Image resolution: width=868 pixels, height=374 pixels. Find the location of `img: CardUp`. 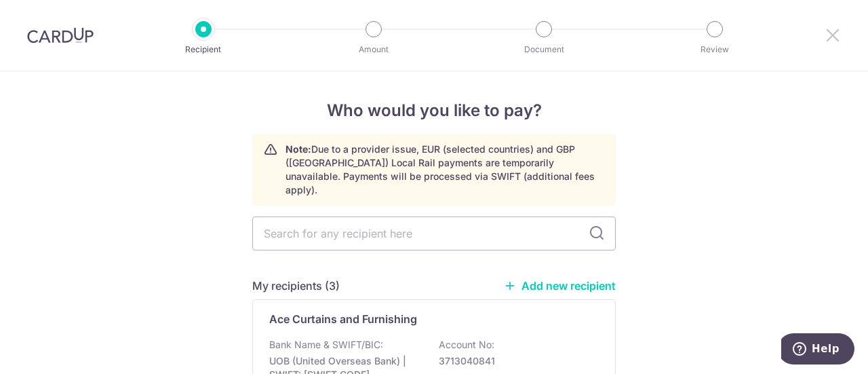

img: CardUp is located at coordinates (60, 35).